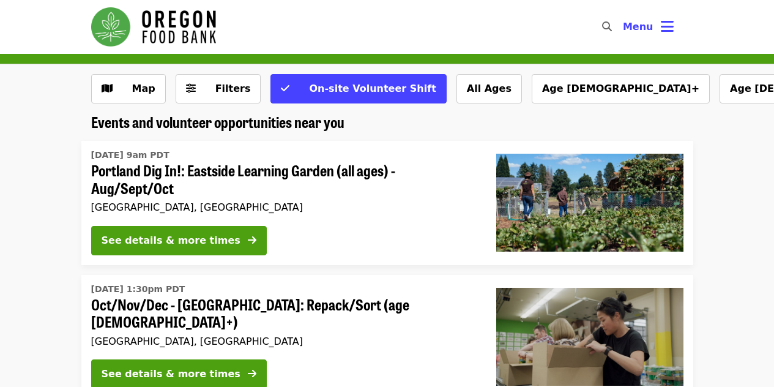 The image size is (774, 387). Describe the element at coordinates (624, 27) in the screenshot. I see `input: Search` at that location.